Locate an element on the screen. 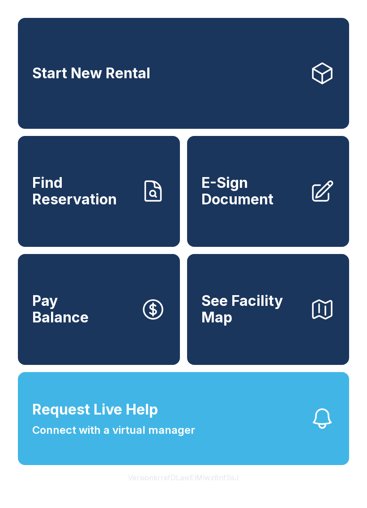  button: VersionkrrefDLawElMlwz8nfSsJ is located at coordinates (183, 478).